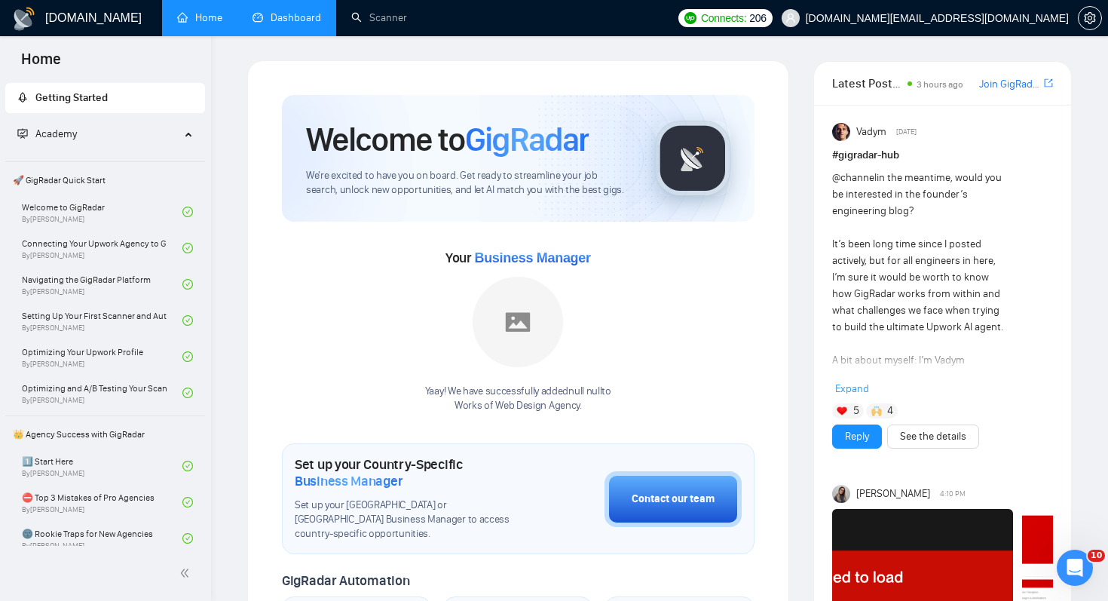 The image size is (1108, 601). I want to click on span: Your, so click(518, 258).